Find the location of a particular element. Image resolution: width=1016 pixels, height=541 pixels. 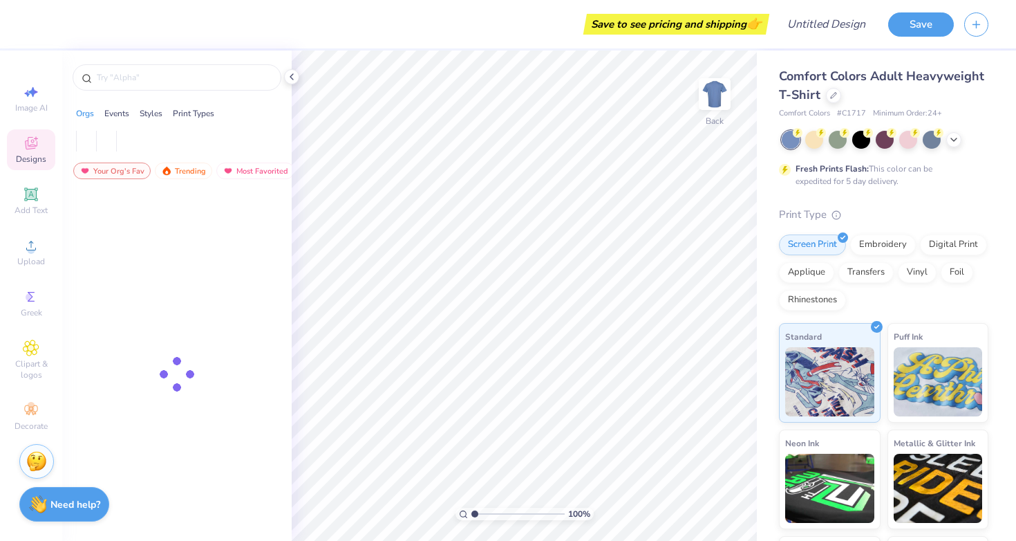

span: Neon Ink is located at coordinates (802, 442).